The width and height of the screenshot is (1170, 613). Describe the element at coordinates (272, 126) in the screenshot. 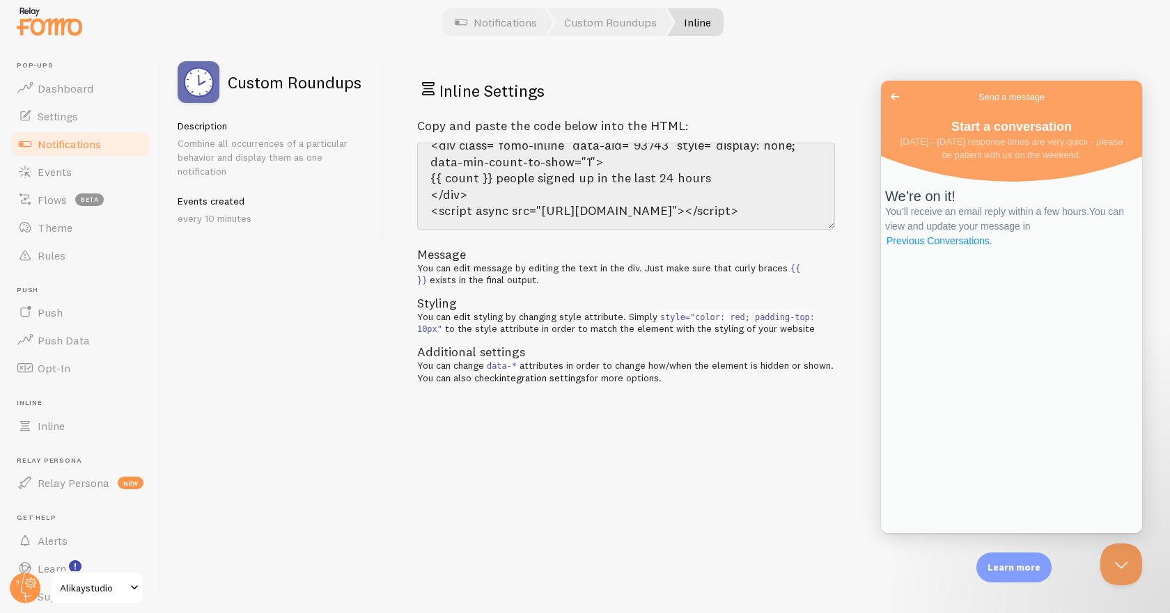

I see `h5: Description` at that location.